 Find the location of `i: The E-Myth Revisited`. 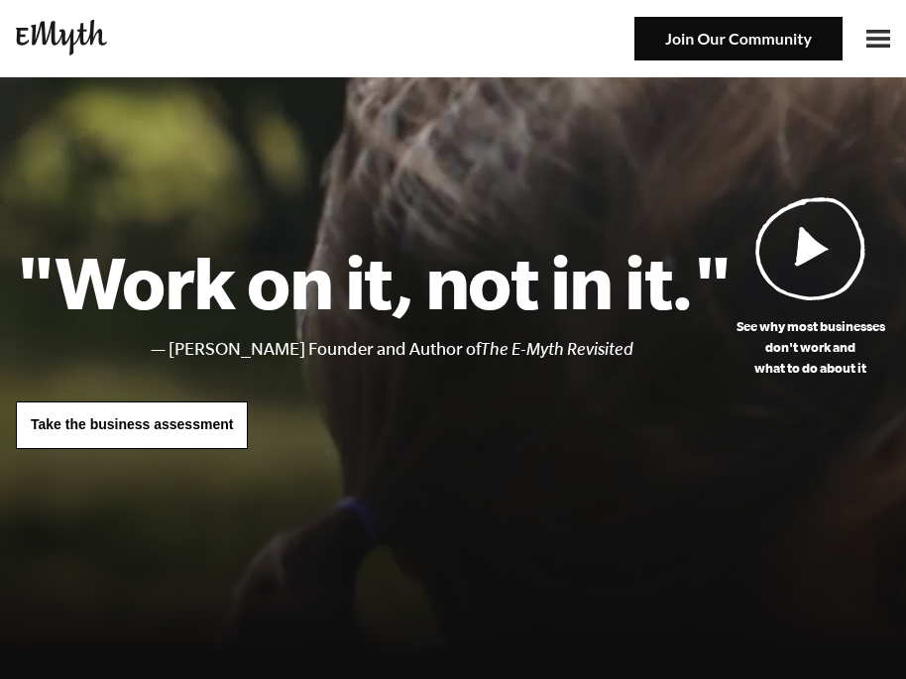

i: The E-Myth Revisited is located at coordinates (557, 349).